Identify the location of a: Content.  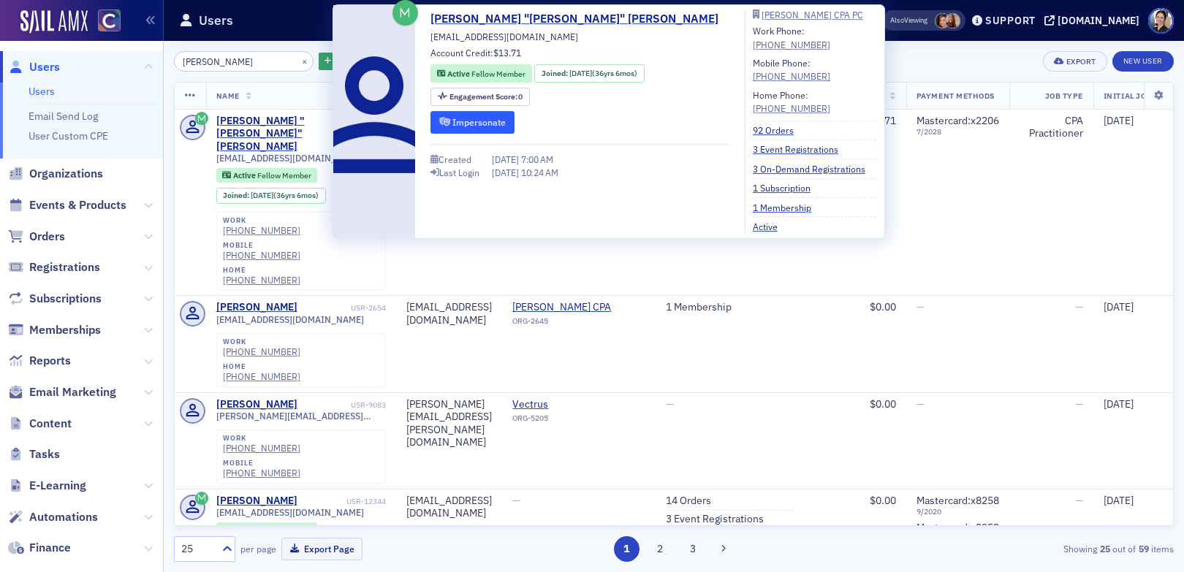
(39, 424).